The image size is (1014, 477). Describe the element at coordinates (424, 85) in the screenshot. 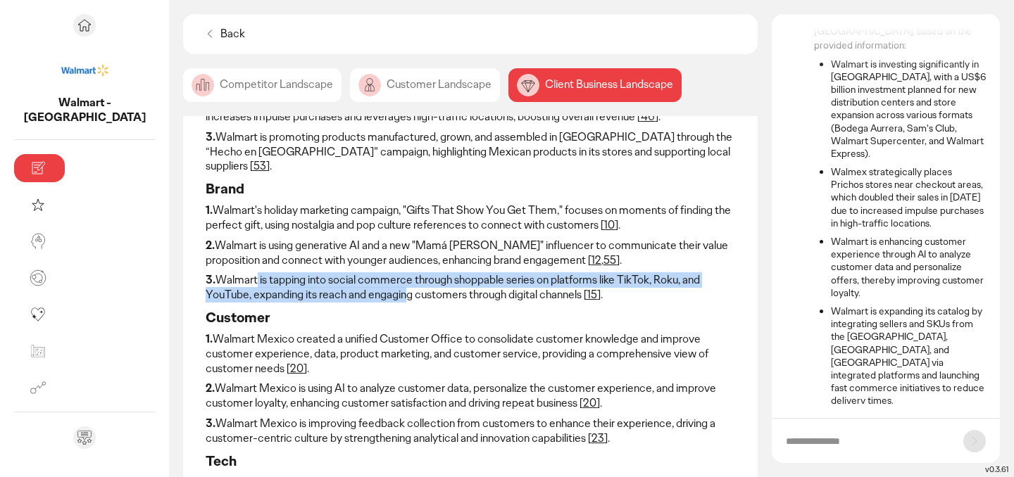

I see `div: Customer Landscape` at that location.